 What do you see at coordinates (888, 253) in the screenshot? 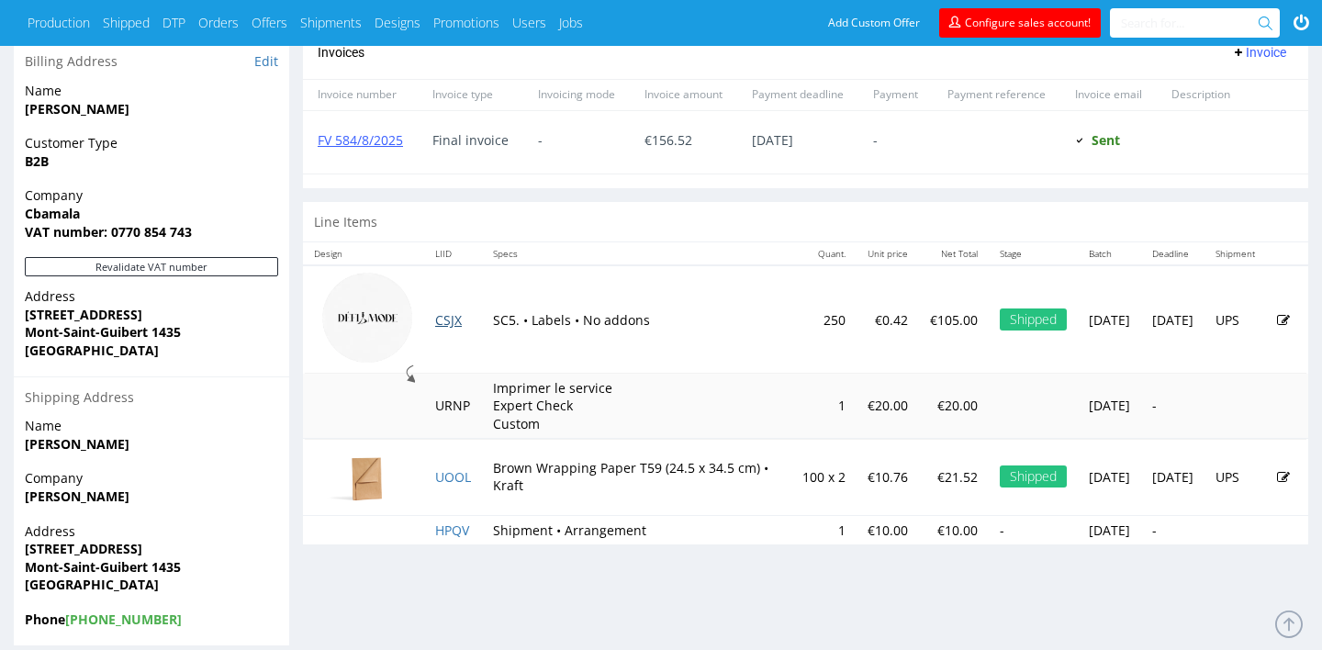
I see `th: Unit price` at bounding box center [888, 253].